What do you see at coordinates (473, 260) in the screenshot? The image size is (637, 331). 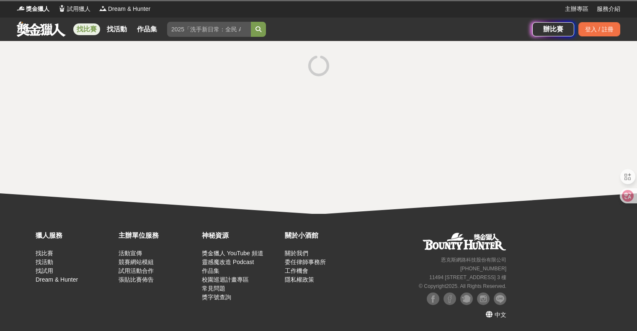 I see `small: 恩克斯網路科技股份有限公司` at bounding box center [473, 260].